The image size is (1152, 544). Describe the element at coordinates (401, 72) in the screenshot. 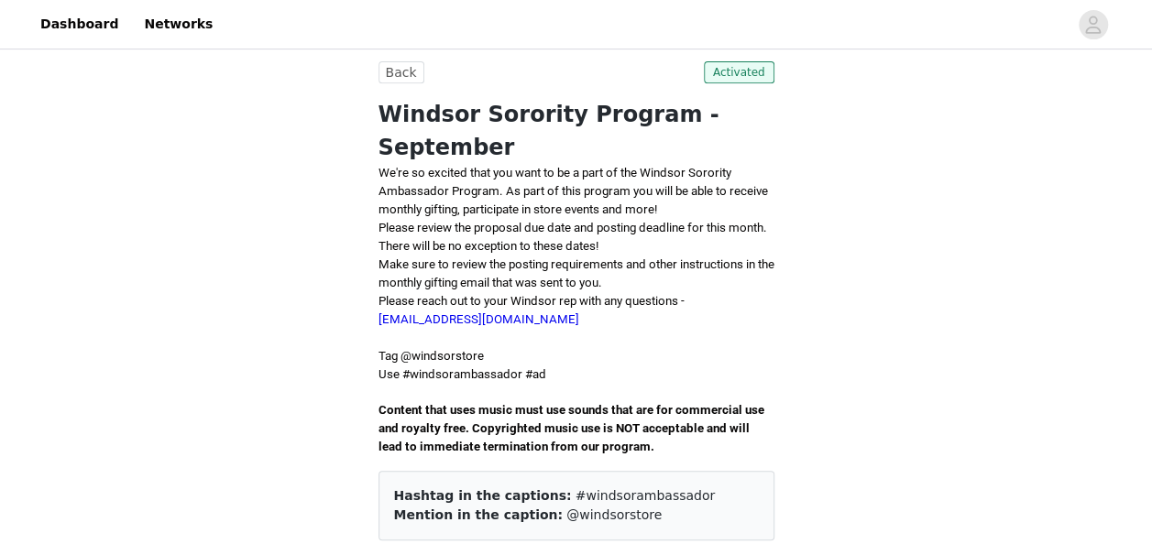

I see `button: Back` at that location.